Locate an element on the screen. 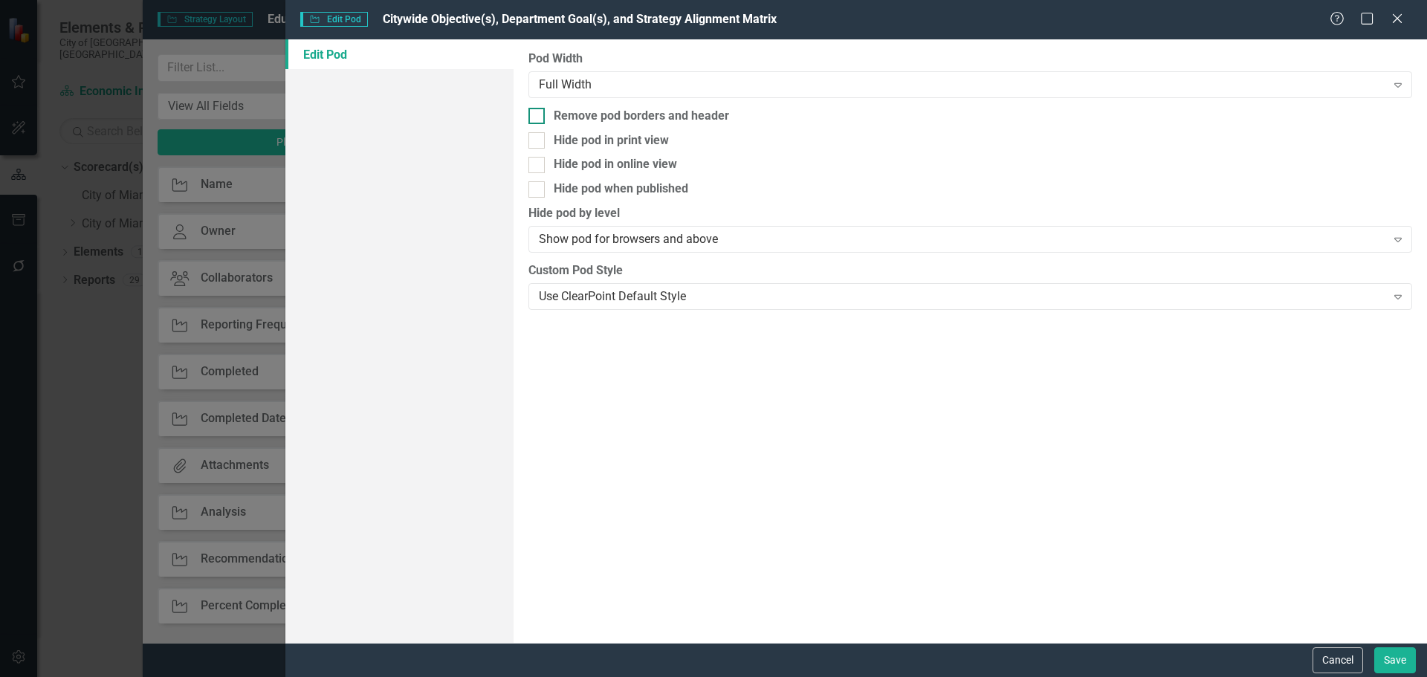 The image size is (1427, 677). div: Remove pod borders and header is located at coordinates (641, 116).